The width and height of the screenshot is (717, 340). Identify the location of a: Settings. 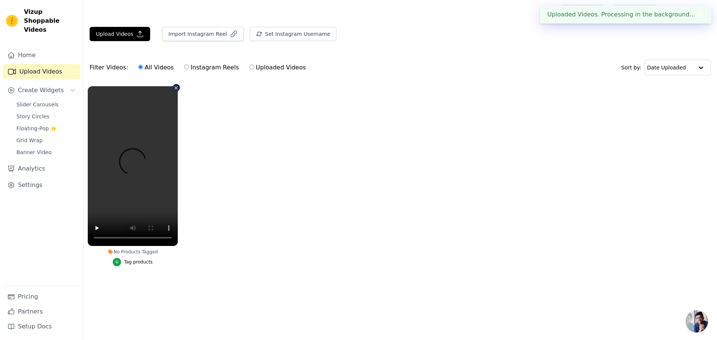
(41, 185).